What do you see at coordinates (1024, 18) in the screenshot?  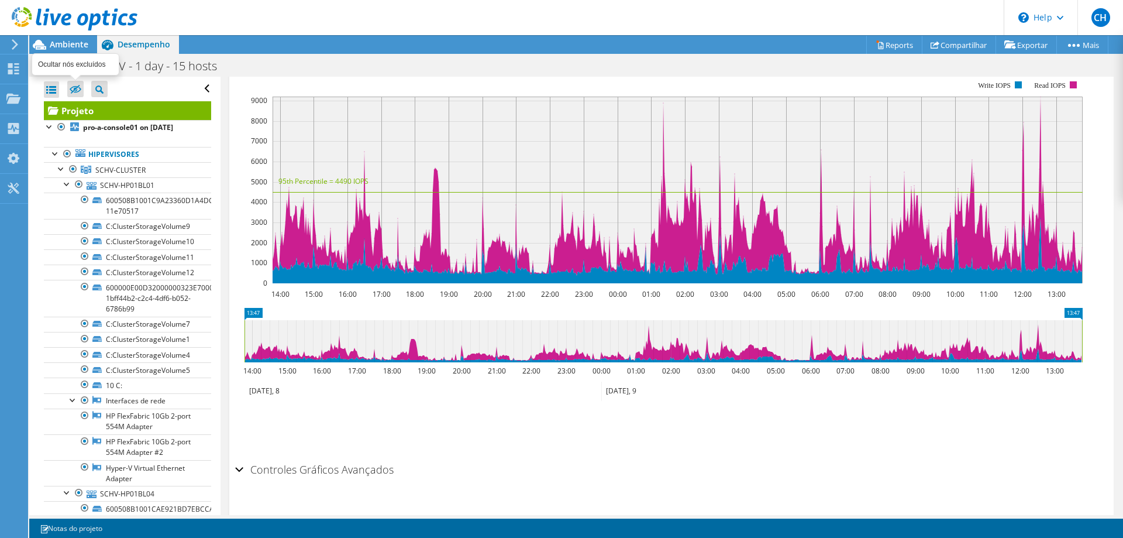 I see `svg: \n` at bounding box center [1024, 18].